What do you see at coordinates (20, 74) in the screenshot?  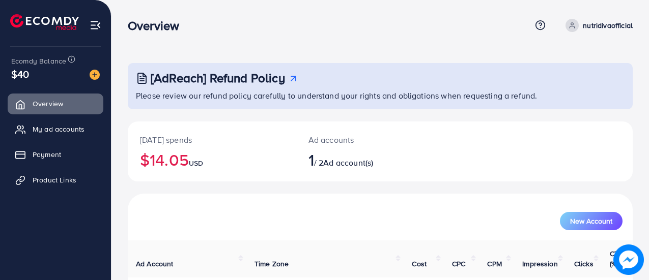 I see `span: $40` at bounding box center [20, 74].